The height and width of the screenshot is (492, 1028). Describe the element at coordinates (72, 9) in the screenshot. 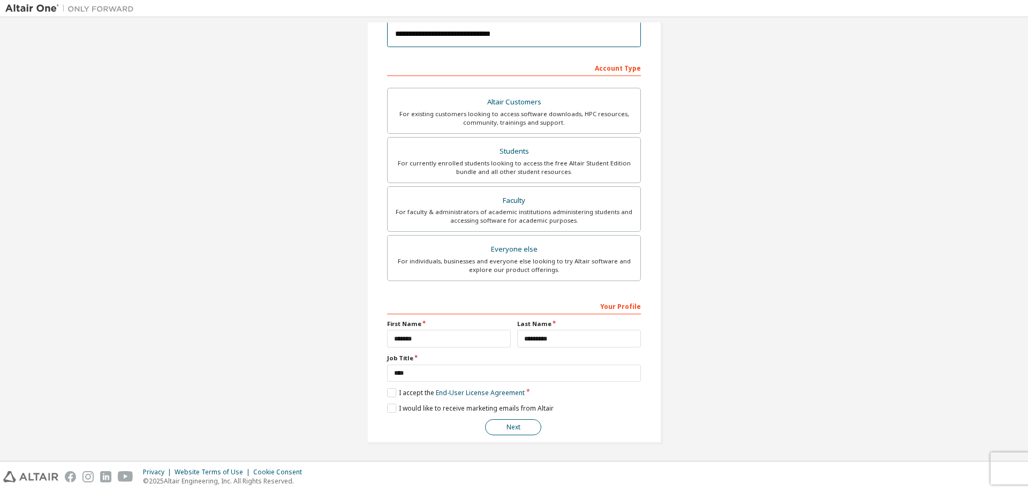

I see `img: Altair One` at that location.